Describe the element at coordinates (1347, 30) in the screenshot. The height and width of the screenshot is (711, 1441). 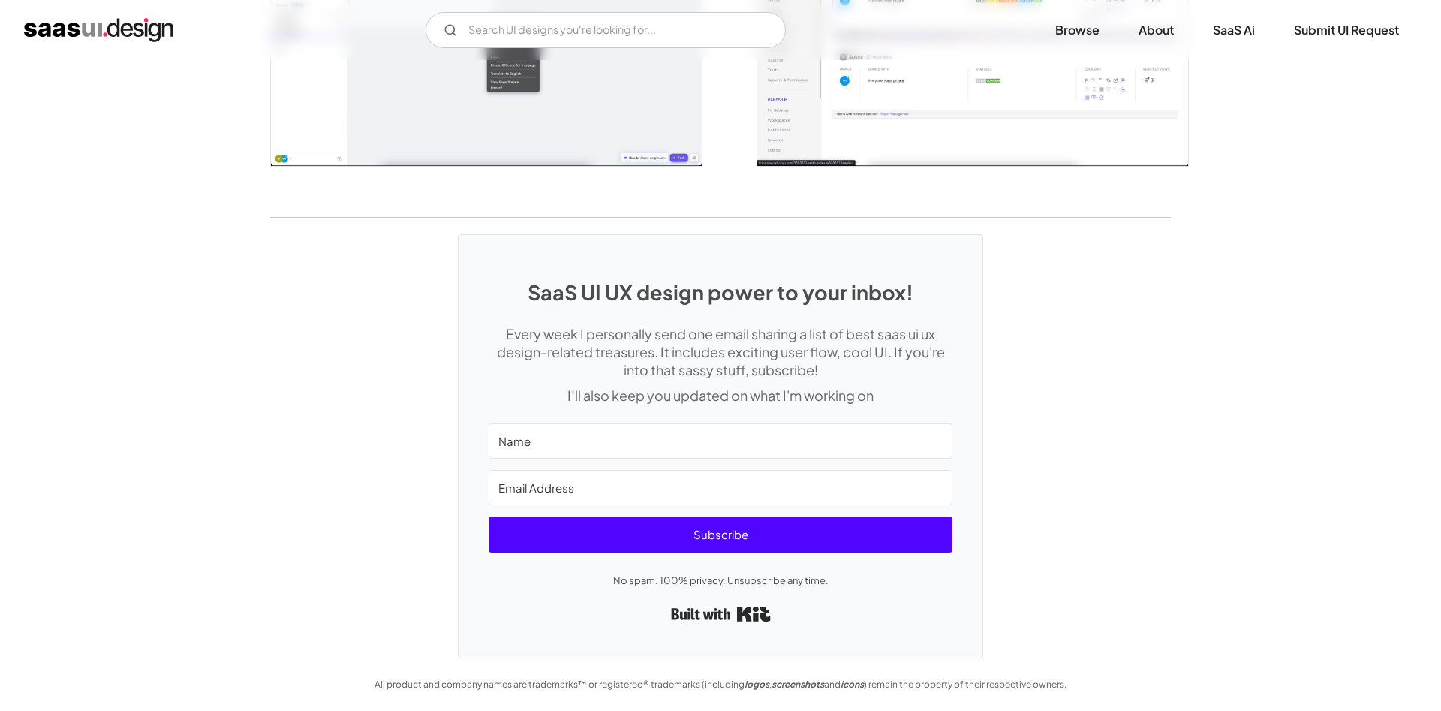
I see `a: Submit UI Request` at that location.